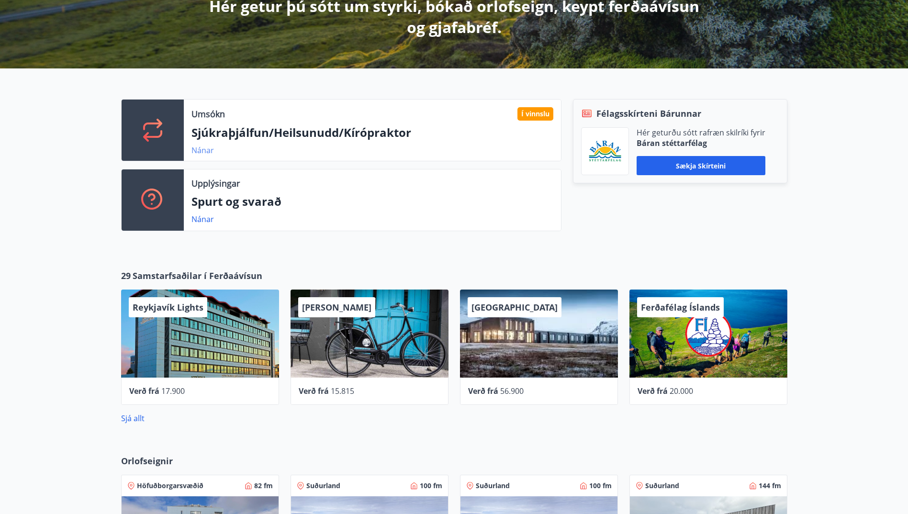 The image size is (908, 514). What do you see at coordinates (197, 276) in the screenshot?
I see `span: Samstarfsaðilar í Ferðaávísun` at bounding box center [197, 276].